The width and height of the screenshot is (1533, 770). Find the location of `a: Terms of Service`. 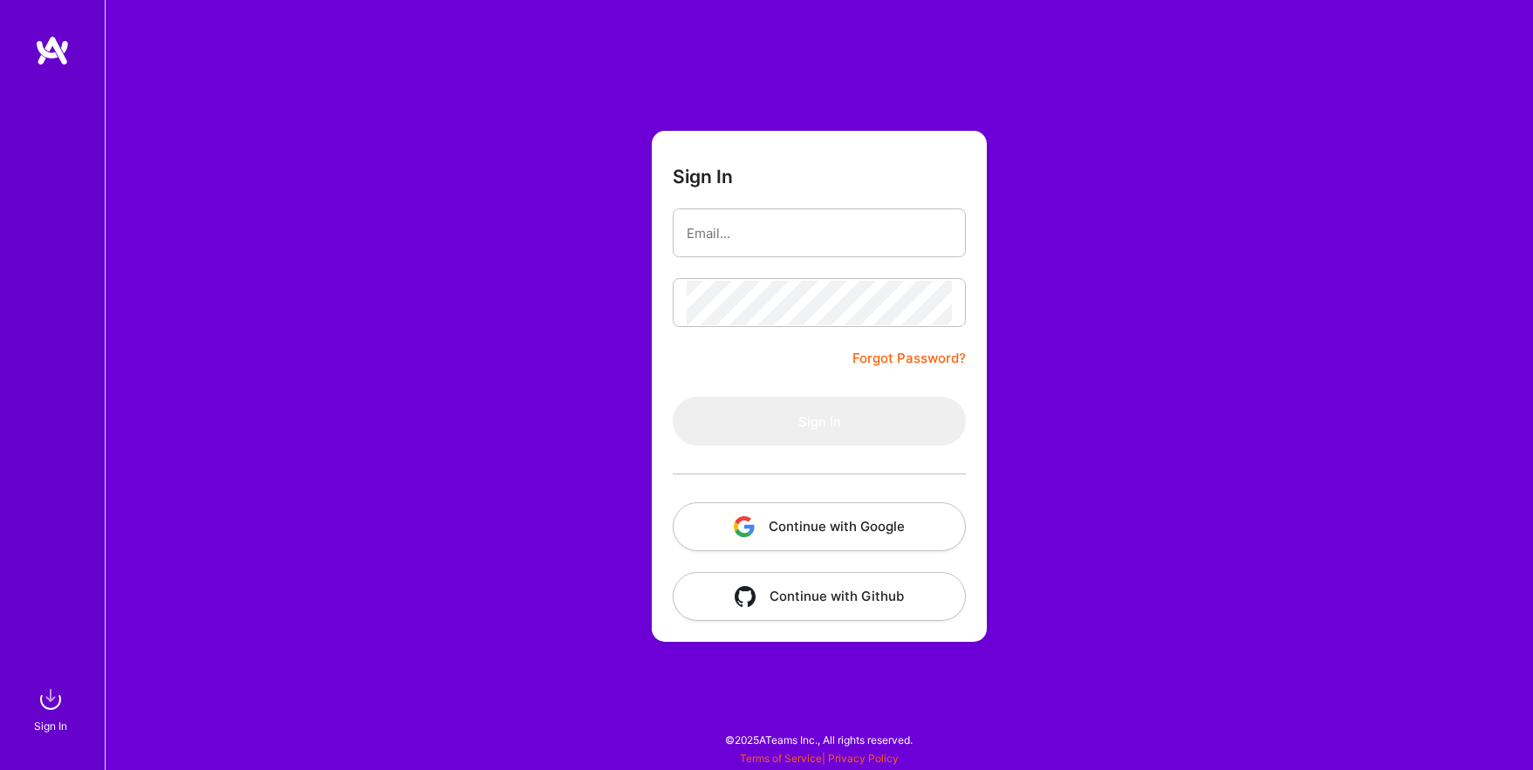

a: Terms of Service is located at coordinates (781, 758).